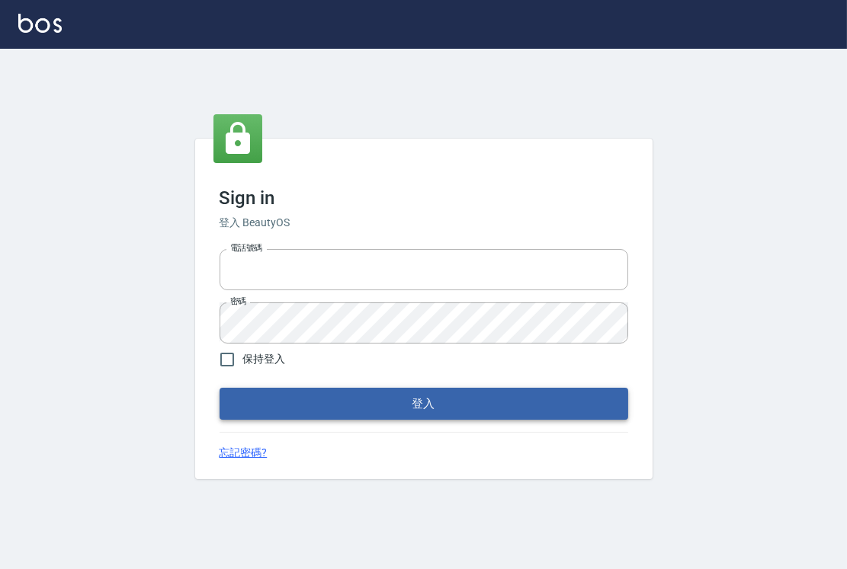 The width and height of the screenshot is (847, 569). I want to click on label: 密碼, so click(238, 301).